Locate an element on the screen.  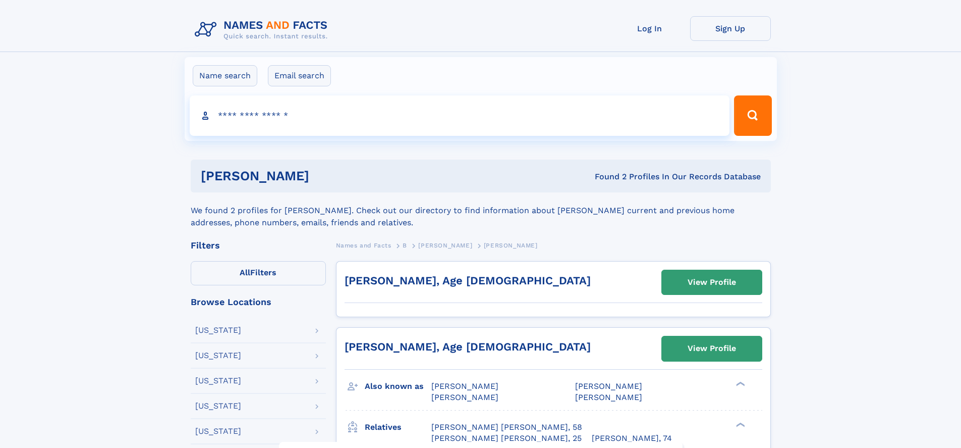
label: Email search is located at coordinates (299, 76).